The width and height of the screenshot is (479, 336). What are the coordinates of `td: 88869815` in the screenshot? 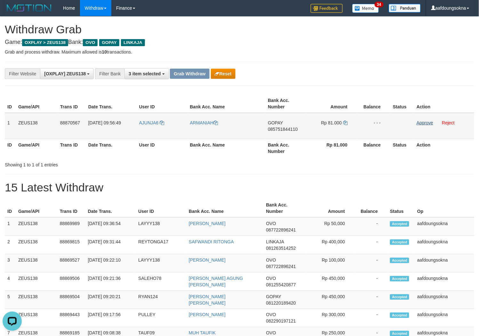 It's located at (71, 245).